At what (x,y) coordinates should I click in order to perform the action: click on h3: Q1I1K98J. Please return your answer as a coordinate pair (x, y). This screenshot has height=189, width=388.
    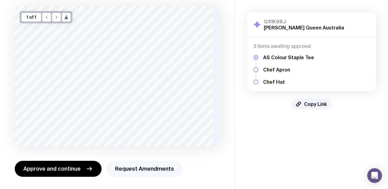
    Looking at the image, I should click on (304, 21).